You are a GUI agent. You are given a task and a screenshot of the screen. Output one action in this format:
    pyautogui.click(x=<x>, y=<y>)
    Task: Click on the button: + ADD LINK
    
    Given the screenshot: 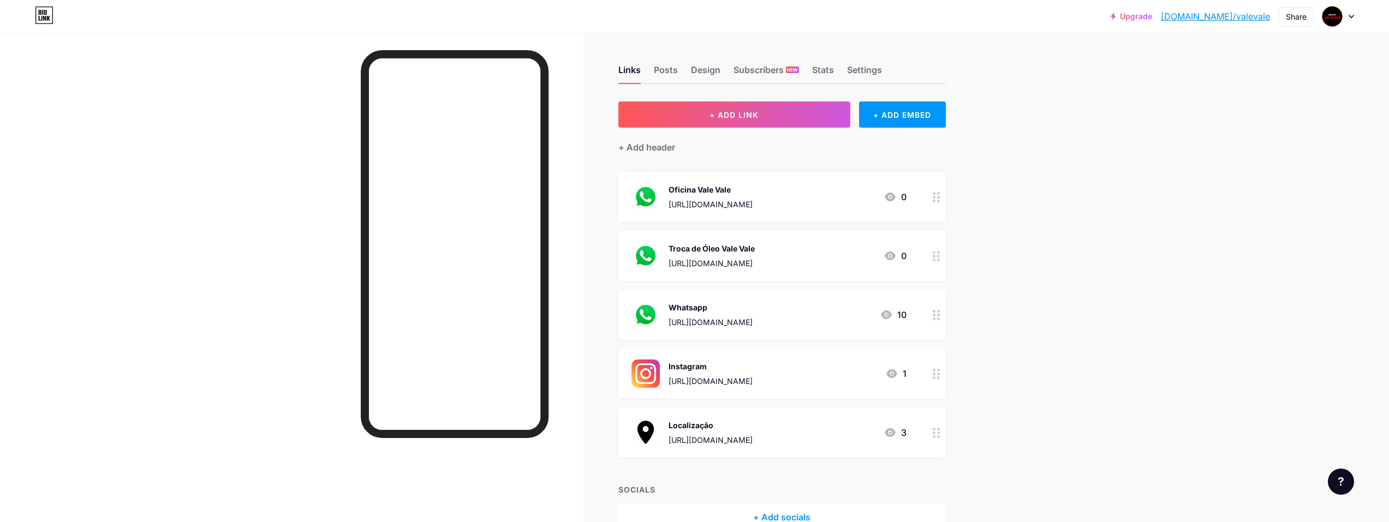 What is the action you would take?
    pyautogui.click(x=734, y=115)
    